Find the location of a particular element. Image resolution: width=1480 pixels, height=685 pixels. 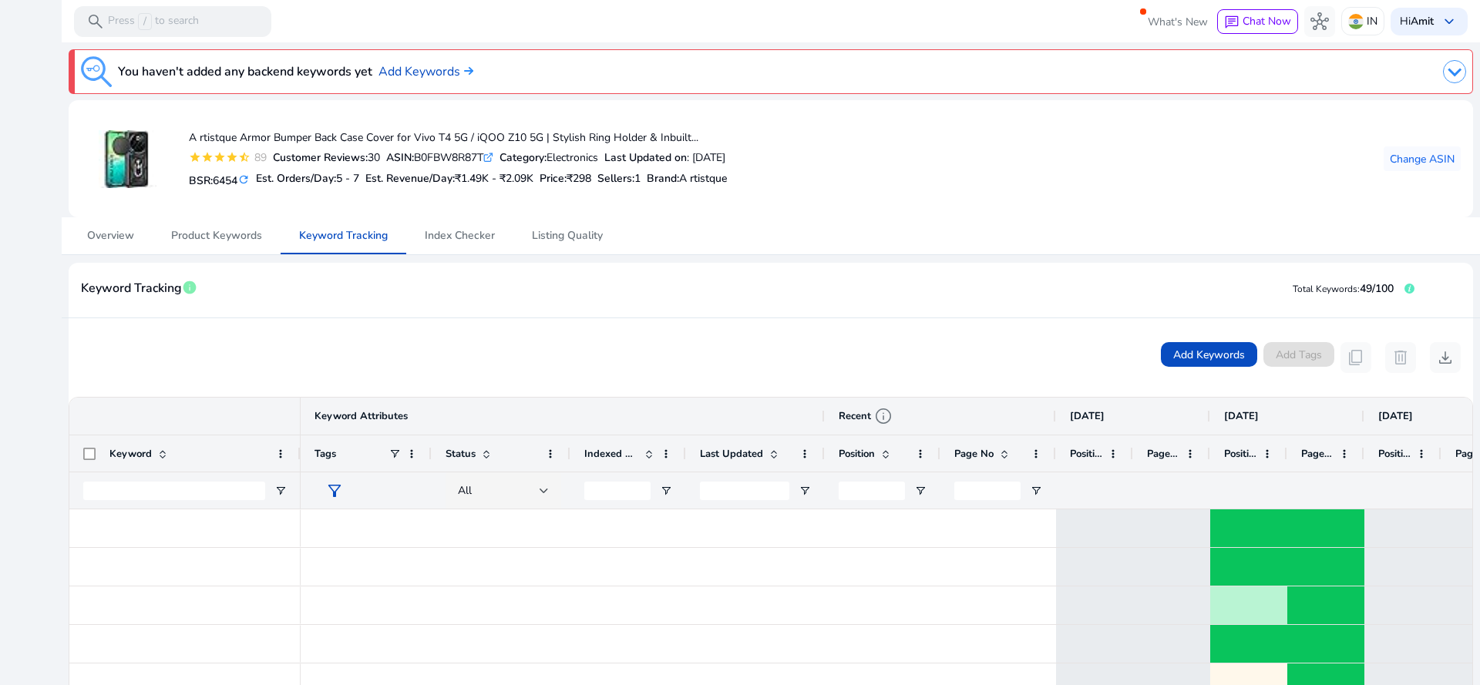

input: Last Updated Filter Input is located at coordinates (744, 491).